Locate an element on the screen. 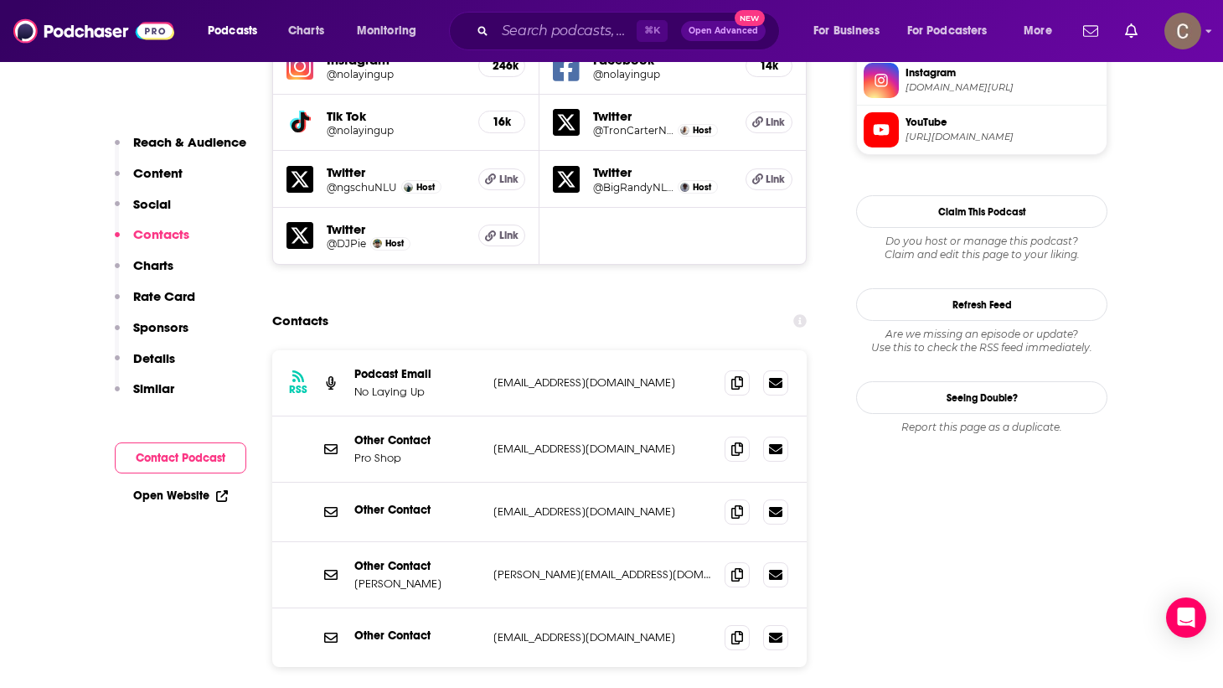 Image resolution: width=1223 pixels, height=688 pixels. img: Phil Landes is located at coordinates (685, 187).